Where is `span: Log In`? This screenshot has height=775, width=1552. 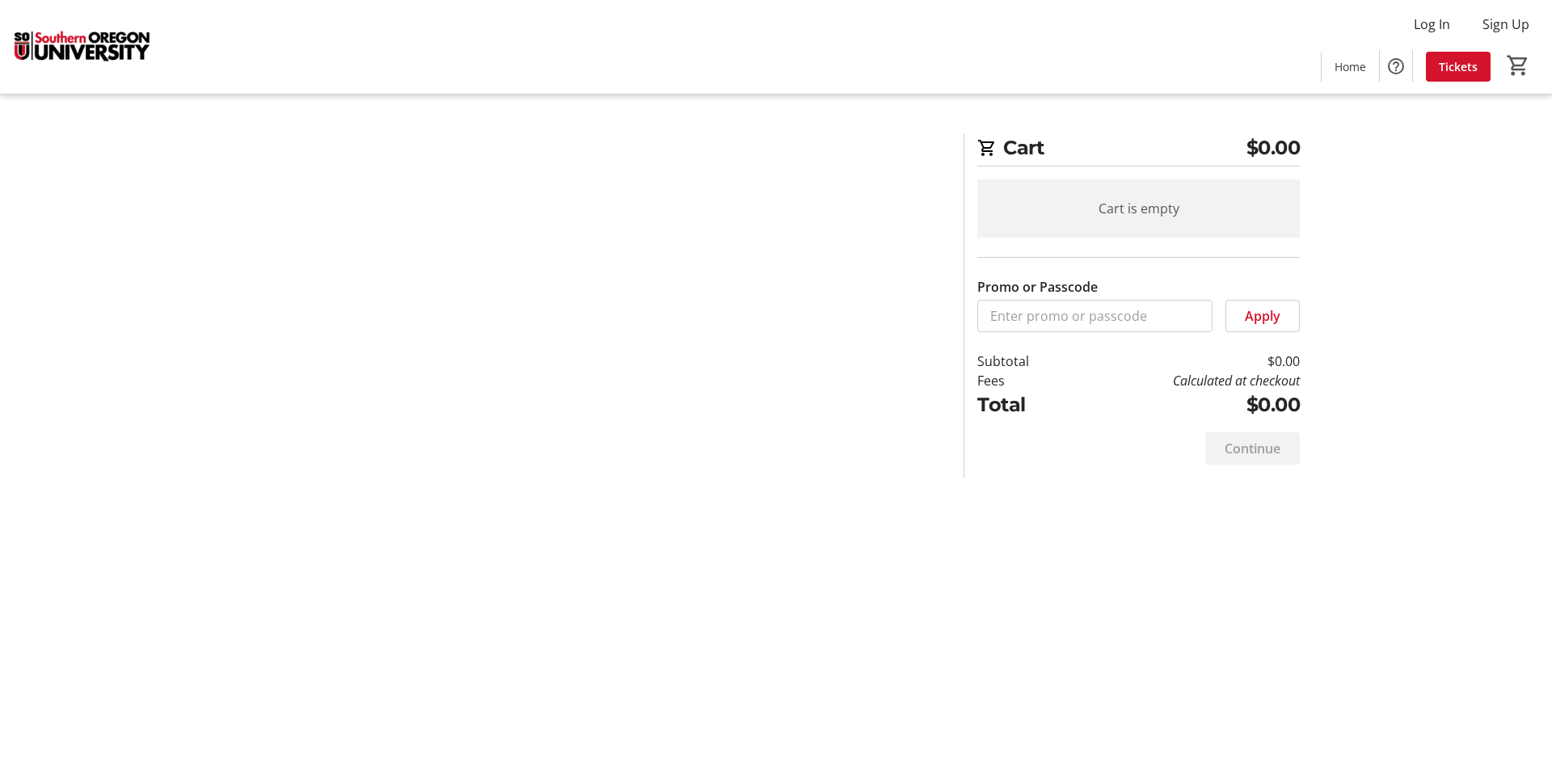 span: Log In is located at coordinates (1432, 24).